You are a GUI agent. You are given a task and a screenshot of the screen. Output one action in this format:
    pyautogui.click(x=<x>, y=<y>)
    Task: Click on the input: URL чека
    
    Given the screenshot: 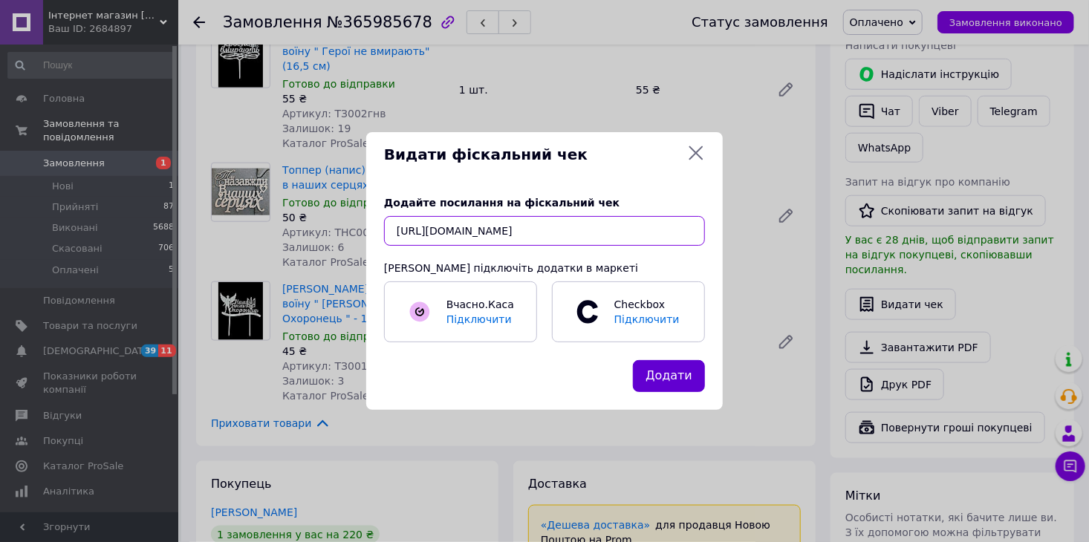 What is the action you would take?
    pyautogui.click(x=544, y=231)
    